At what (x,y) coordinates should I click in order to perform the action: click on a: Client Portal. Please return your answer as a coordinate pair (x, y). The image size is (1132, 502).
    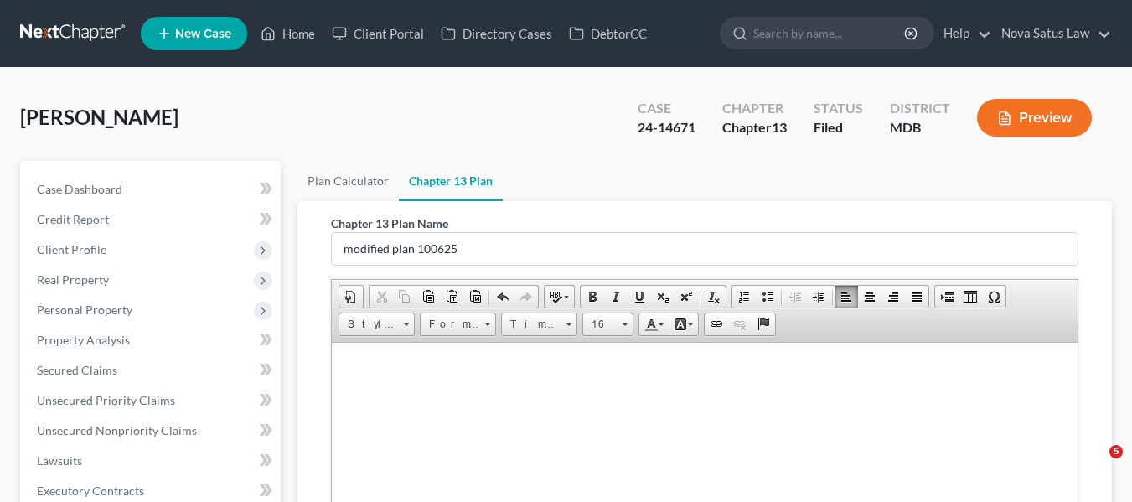
    Looking at the image, I should click on (378, 34).